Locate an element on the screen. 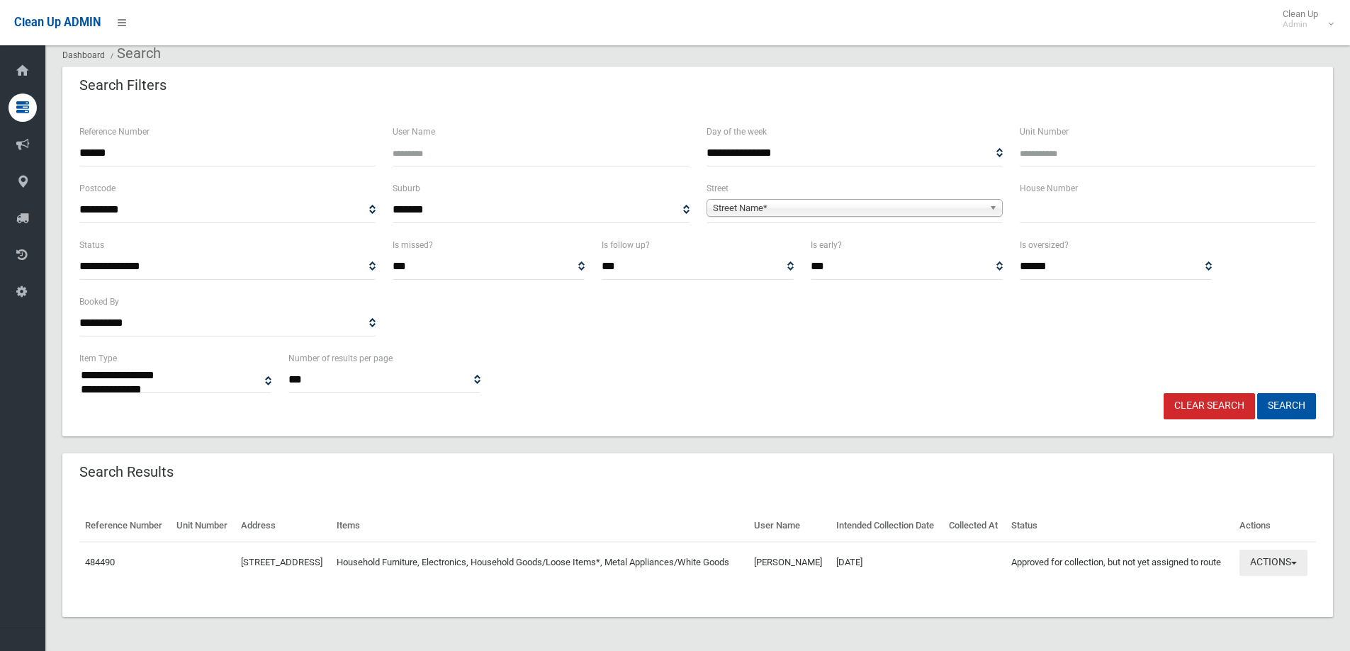 The height and width of the screenshot is (651, 1350). th: User Name is located at coordinates (790, 526).